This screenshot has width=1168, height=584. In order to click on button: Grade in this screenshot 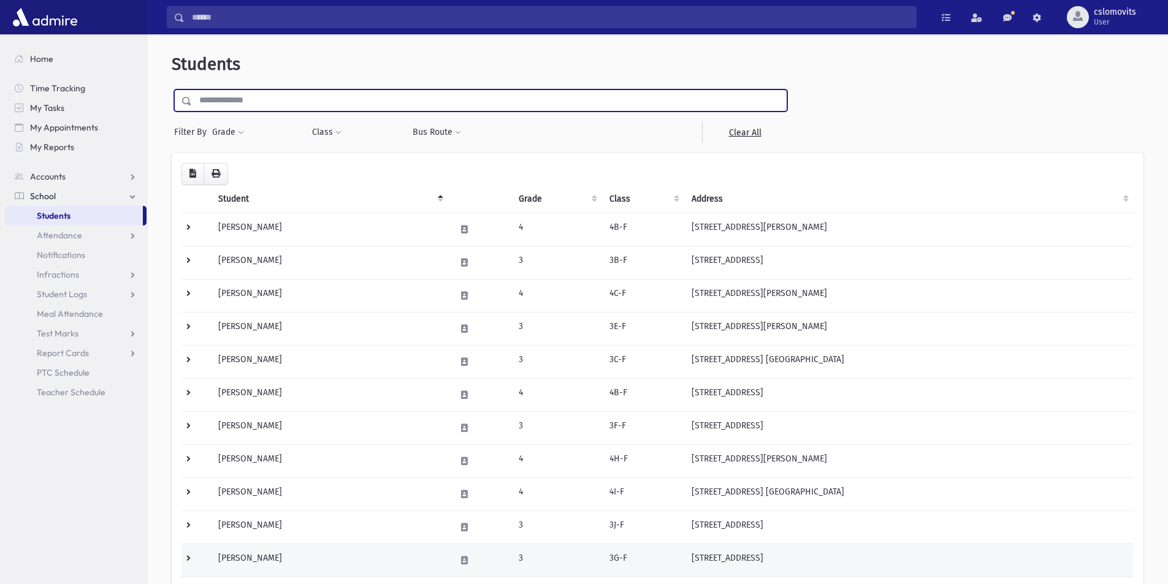, I will do `click(228, 132)`.